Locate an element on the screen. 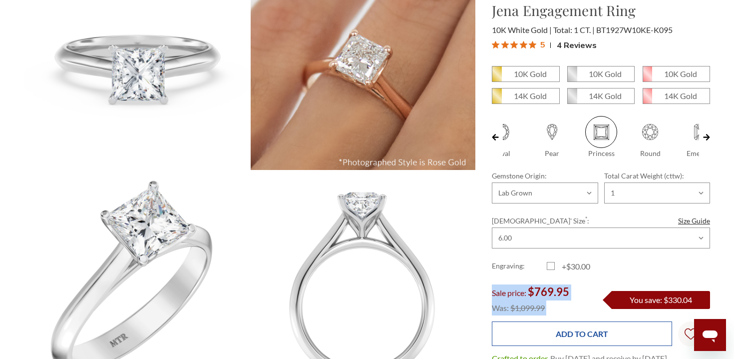 The image size is (734, 359). a: Size Guide is located at coordinates (694, 220).